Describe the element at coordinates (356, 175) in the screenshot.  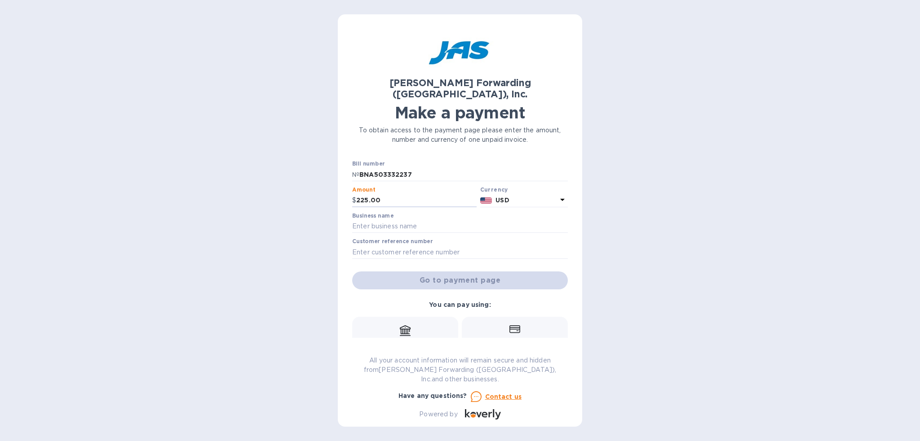
I see `p: №` at that location.